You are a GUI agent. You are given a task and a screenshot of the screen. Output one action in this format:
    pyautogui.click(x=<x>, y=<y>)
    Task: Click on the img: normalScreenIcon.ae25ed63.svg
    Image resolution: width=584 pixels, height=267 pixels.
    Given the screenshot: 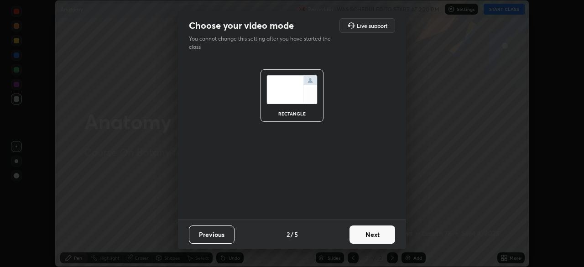 What is the action you would take?
    pyautogui.click(x=292, y=89)
    